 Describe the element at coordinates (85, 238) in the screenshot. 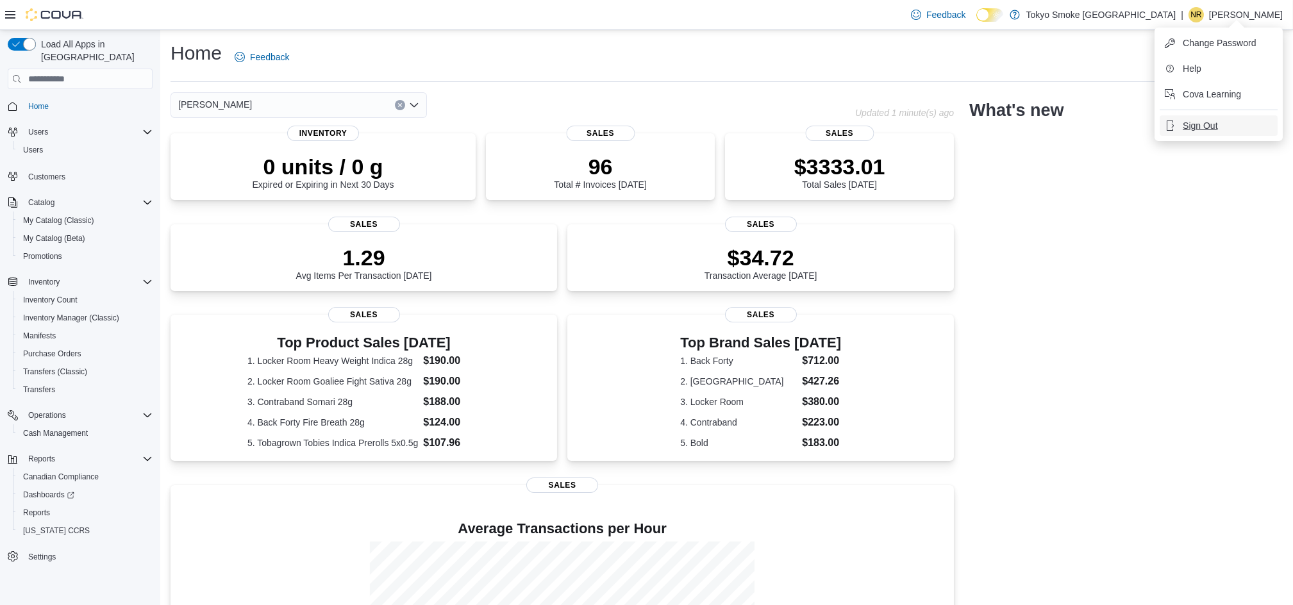

I see `button: My Catalog (Beta)` at that location.